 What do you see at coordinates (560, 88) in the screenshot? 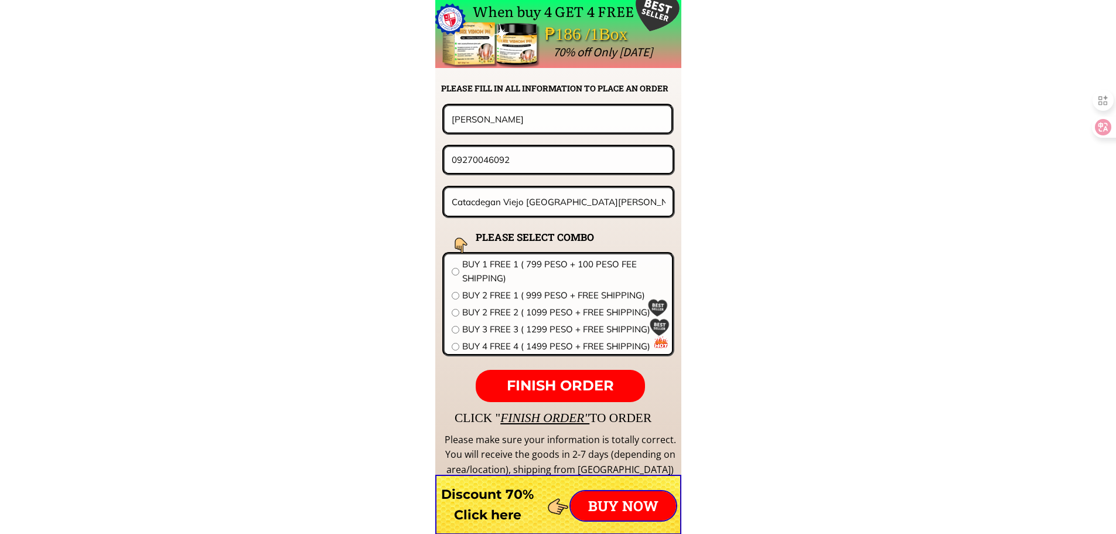
I see `h2: PLEASE FILL IN ALL INFORMATION TO PLACE AN ORDER` at bounding box center [560, 88].